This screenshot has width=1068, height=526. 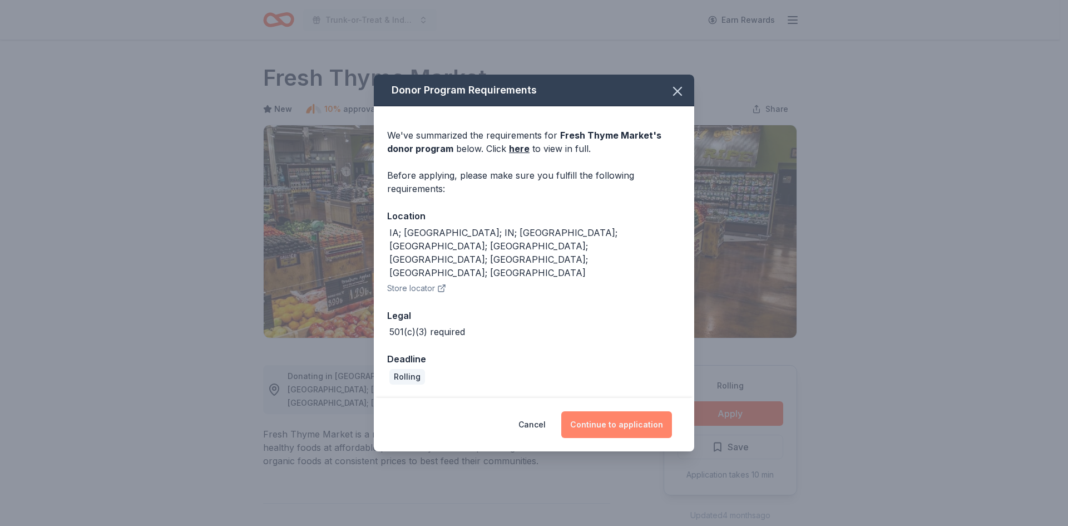 What do you see at coordinates (616, 424) in the screenshot?
I see `button: Continue to application` at bounding box center [616, 424].